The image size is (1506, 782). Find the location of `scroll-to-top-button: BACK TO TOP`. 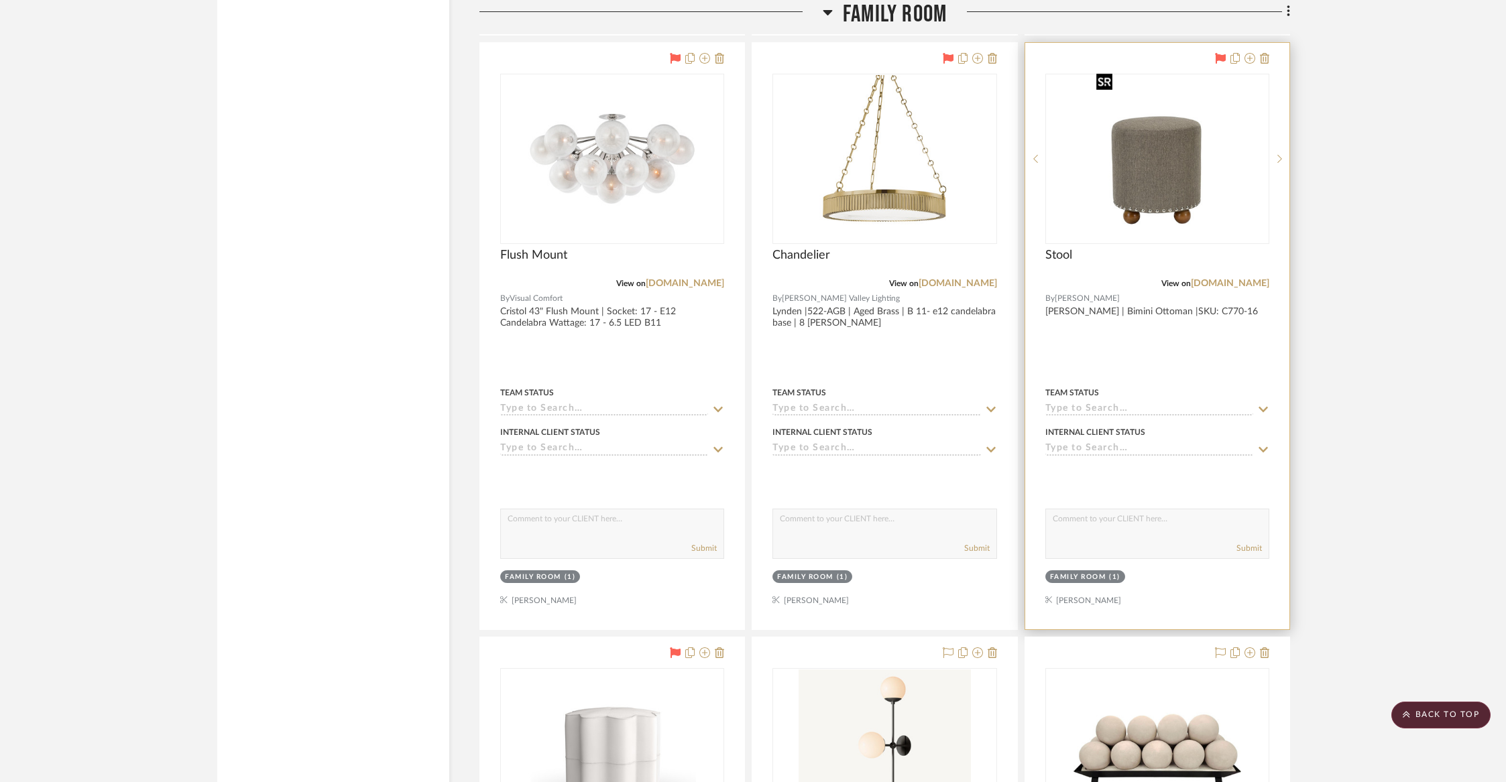

scroll-to-top-button: BACK TO TOP is located at coordinates (1441, 715).